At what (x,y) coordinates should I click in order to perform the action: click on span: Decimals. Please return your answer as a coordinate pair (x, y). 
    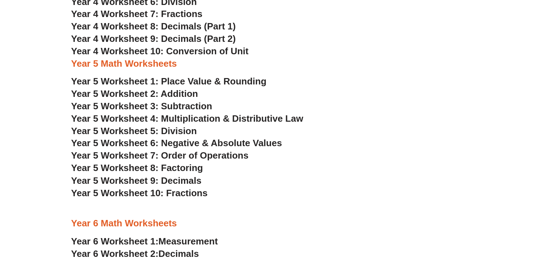
    Looking at the image, I should click on (179, 253).